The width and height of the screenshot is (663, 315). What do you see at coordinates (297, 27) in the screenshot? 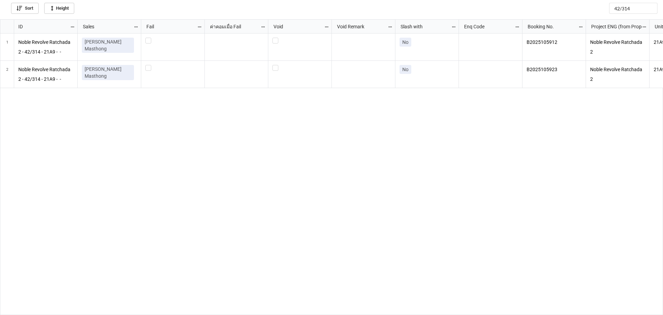
I see `div: Void` at bounding box center [297, 27].